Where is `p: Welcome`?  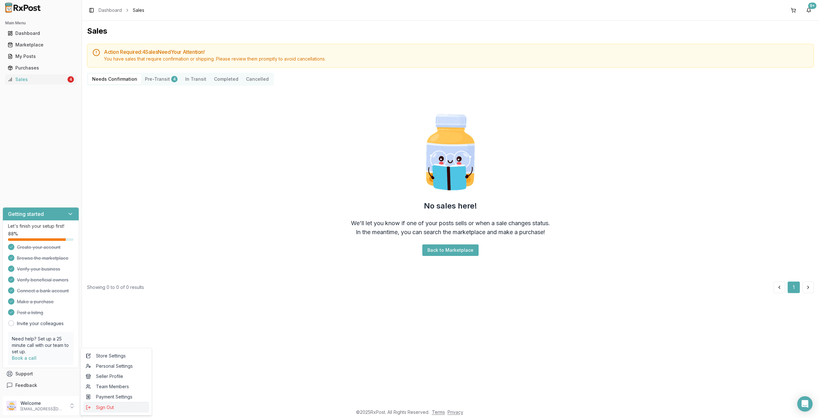 p: Welcome is located at coordinates (43, 403).